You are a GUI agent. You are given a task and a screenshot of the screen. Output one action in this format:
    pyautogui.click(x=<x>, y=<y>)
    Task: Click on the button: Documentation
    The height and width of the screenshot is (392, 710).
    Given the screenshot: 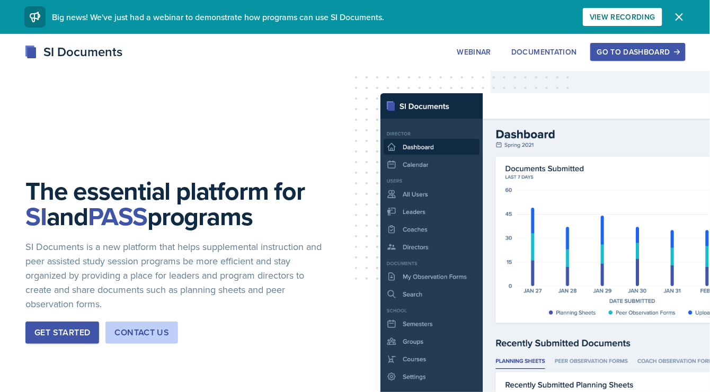 What is the action you would take?
    pyautogui.click(x=544, y=52)
    